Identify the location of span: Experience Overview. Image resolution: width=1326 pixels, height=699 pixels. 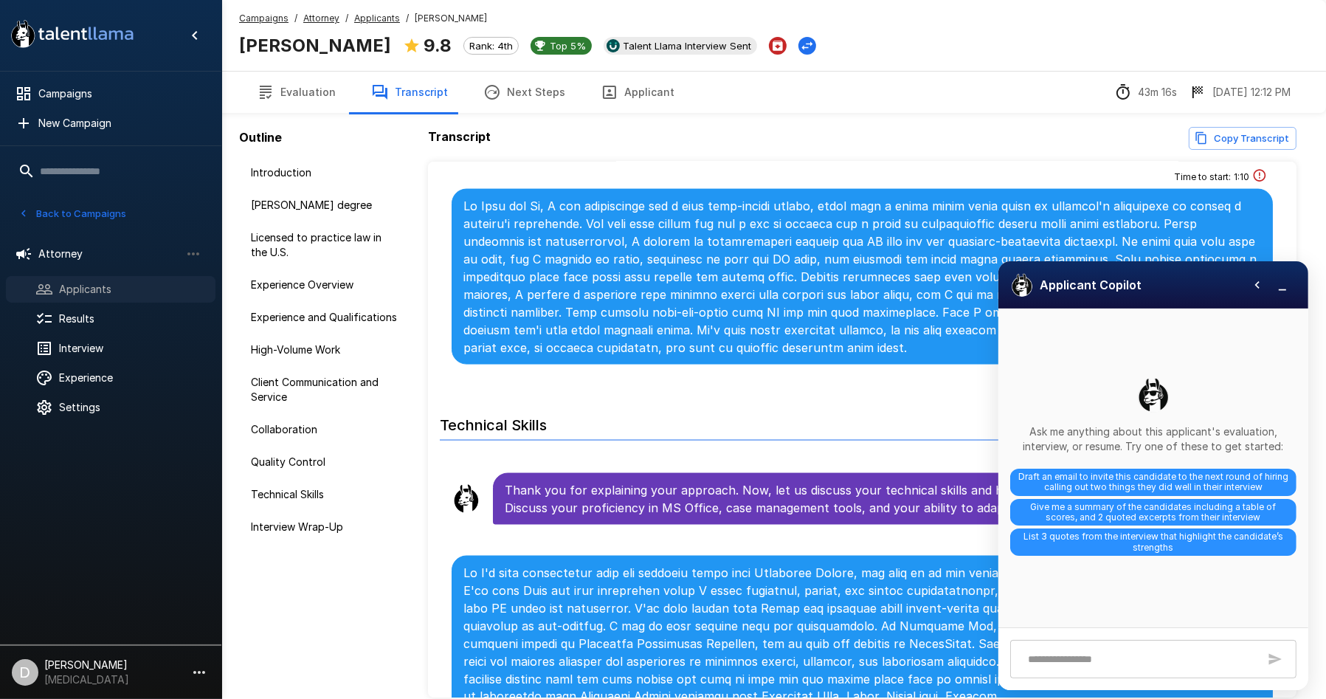
(325, 285).